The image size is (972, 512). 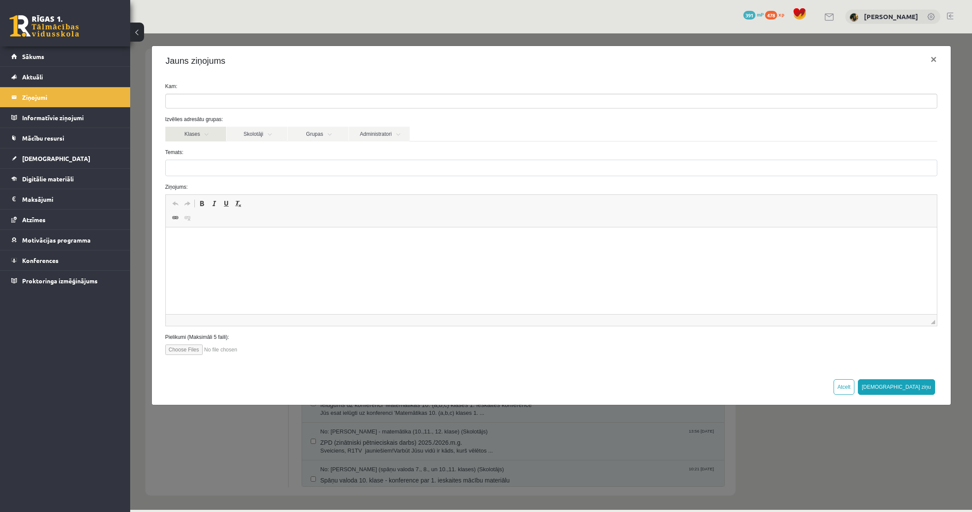 I want to click on img: Mārtiņš Balodis, so click(x=854, y=17).